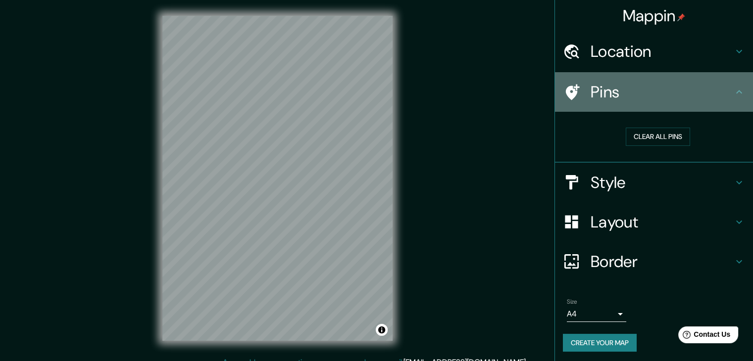 The image size is (753, 361). Describe the element at coordinates (599, 343) in the screenshot. I see `button: Create your map` at that location.